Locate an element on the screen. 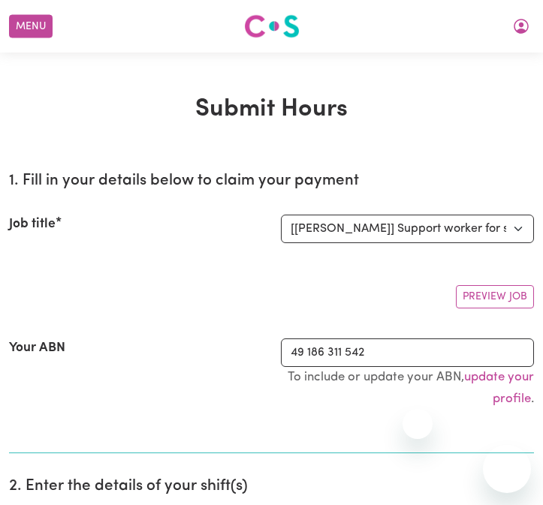 This screenshot has width=543, height=505. label: Job title is located at coordinates (32, 225).